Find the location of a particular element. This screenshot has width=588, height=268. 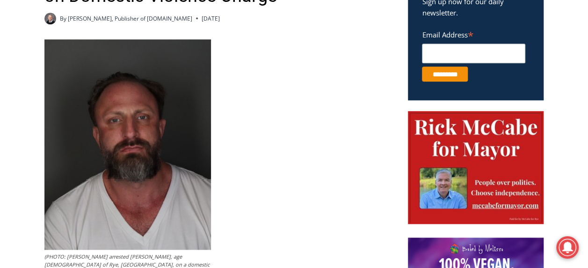

a: Author image is located at coordinates (50, 18).